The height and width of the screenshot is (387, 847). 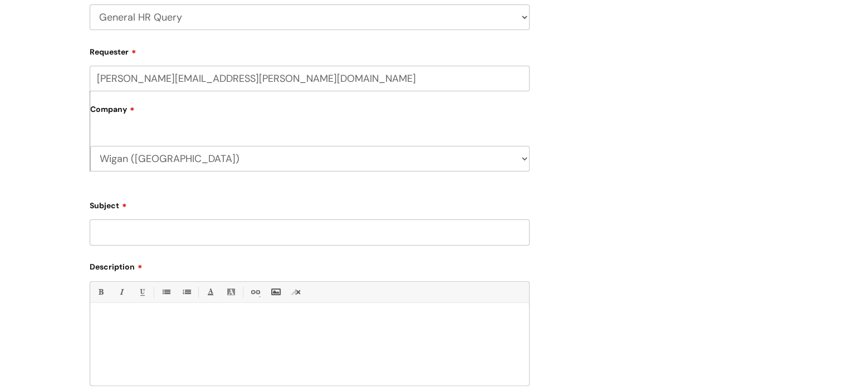 I want to click on a: Back Color, so click(x=231, y=292).